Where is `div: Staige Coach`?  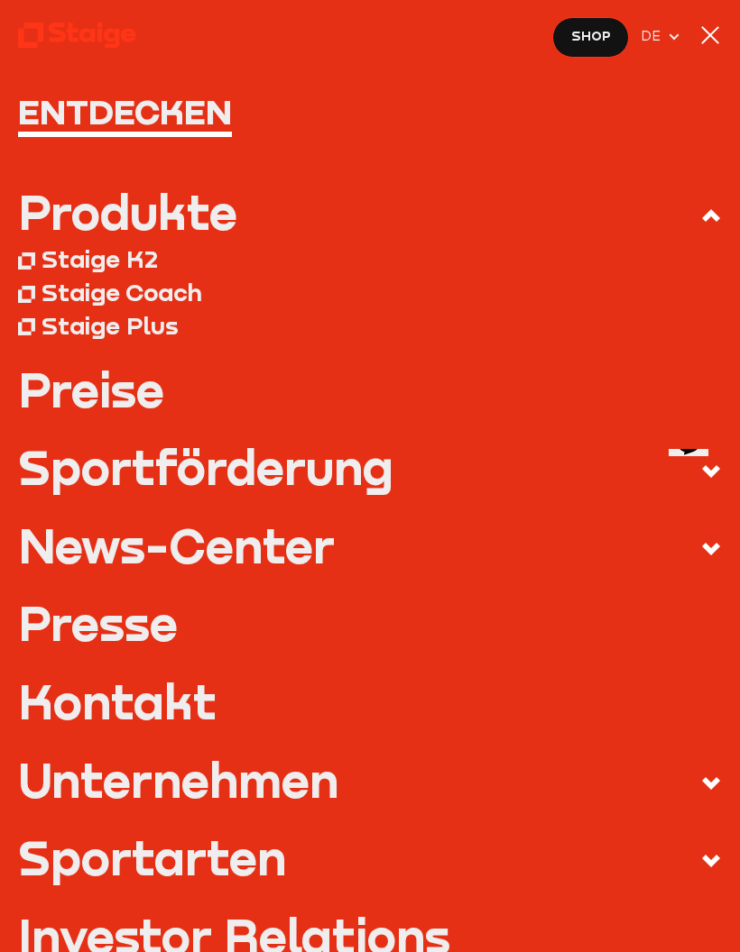 div: Staige Coach is located at coordinates (122, 292).